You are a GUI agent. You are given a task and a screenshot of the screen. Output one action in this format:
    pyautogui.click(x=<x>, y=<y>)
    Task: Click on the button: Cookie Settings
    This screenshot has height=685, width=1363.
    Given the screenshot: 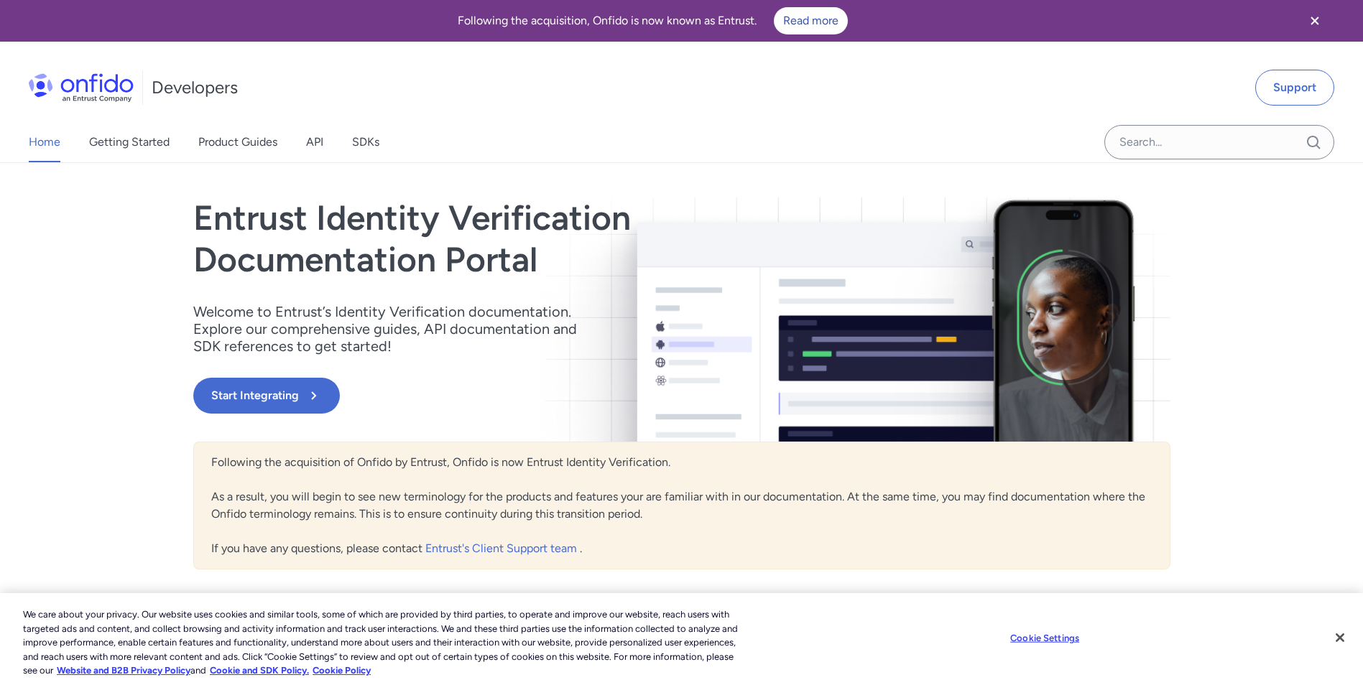 What is the action you would take?
    pyautogui.click(x=1044, y=639)
    